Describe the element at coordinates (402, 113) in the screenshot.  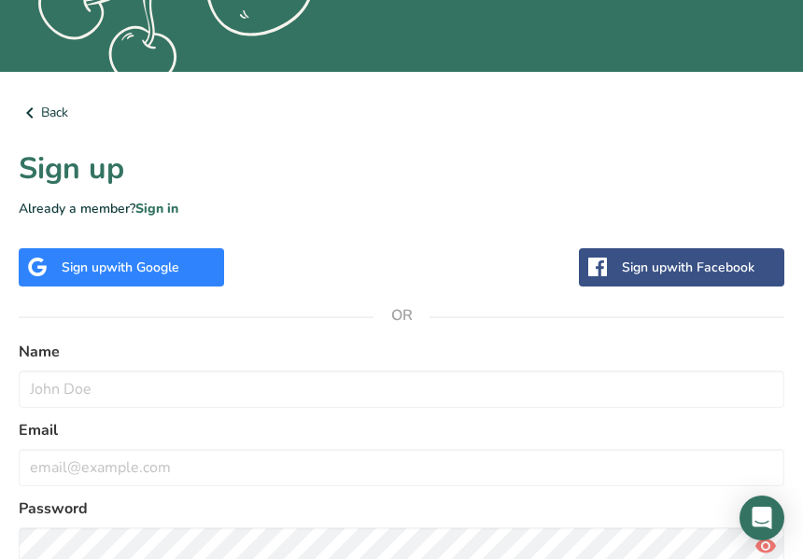
I see `a: Back` at that location.